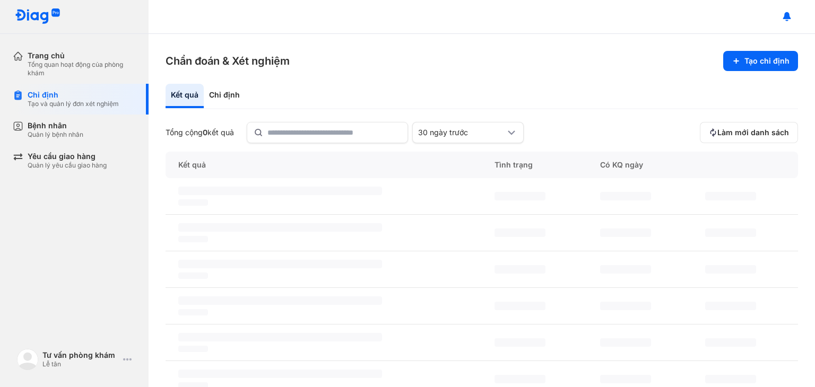  Describe the element at coordinates (81, 355) in the screenshot. I see `div: Tư vấn phòng khám` at that location.